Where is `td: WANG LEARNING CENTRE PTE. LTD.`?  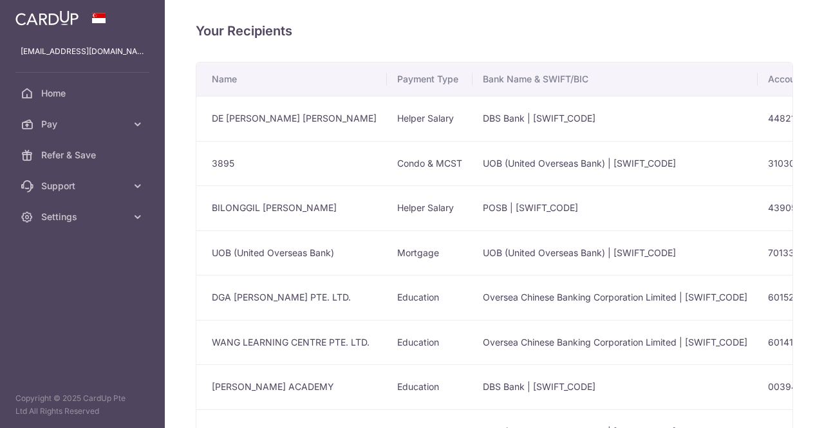
td: WANG LEARNING CENTRE PTE. LTD. is located at coordinates (292, 342).